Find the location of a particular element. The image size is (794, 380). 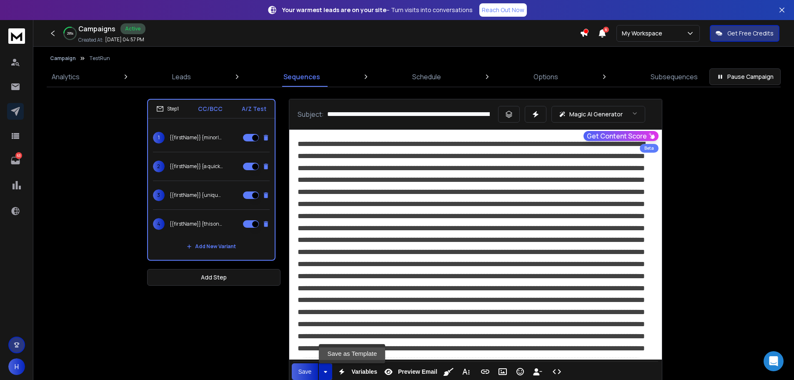

p: 29 % is located at coordinates (70, 33).